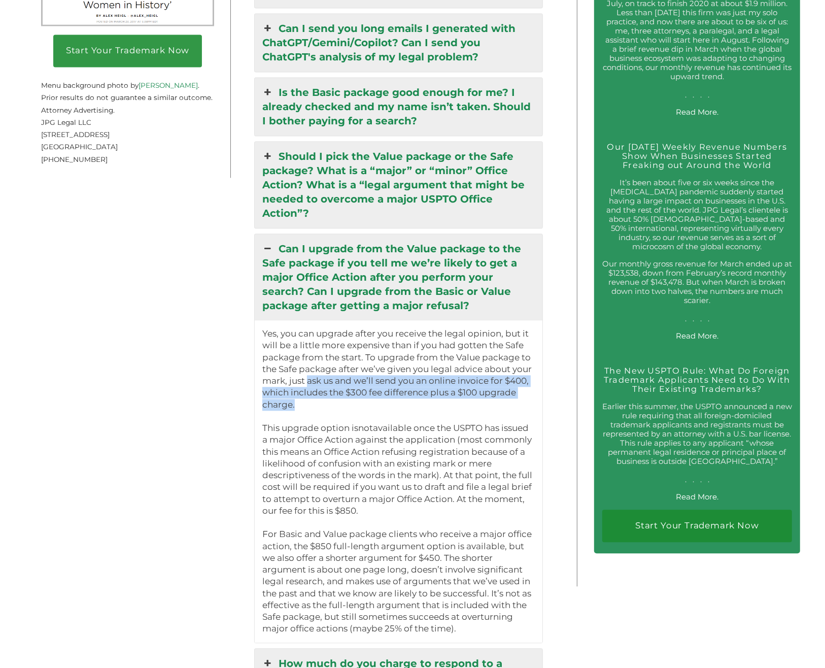 The image size is (825, 668). Describe the element at coordinates (697, 380) in the screenshot. I see `a: The New USPTO Rule: What Do Foreign Trademark Applicants Need to Do With Their Existing Trademarks?` at that location.